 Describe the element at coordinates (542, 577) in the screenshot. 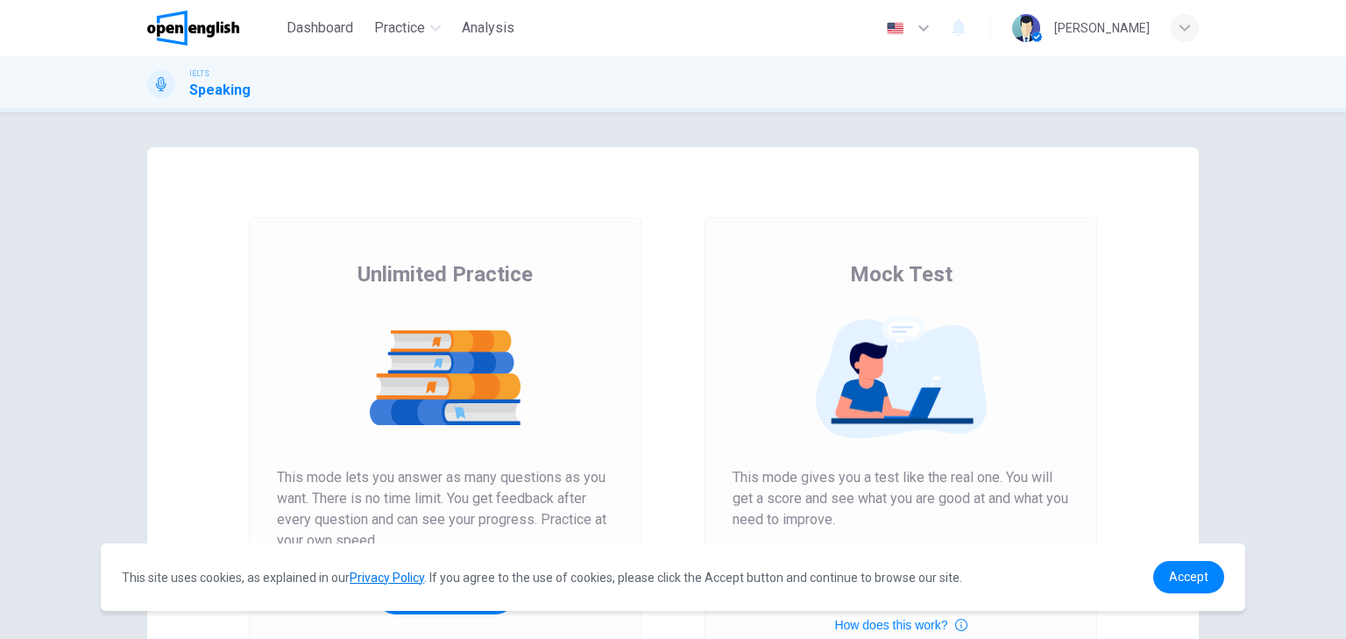

I see `span: This site uses cookies, as explained in our . If you agree to the use of cookies, please click th...` at that location.